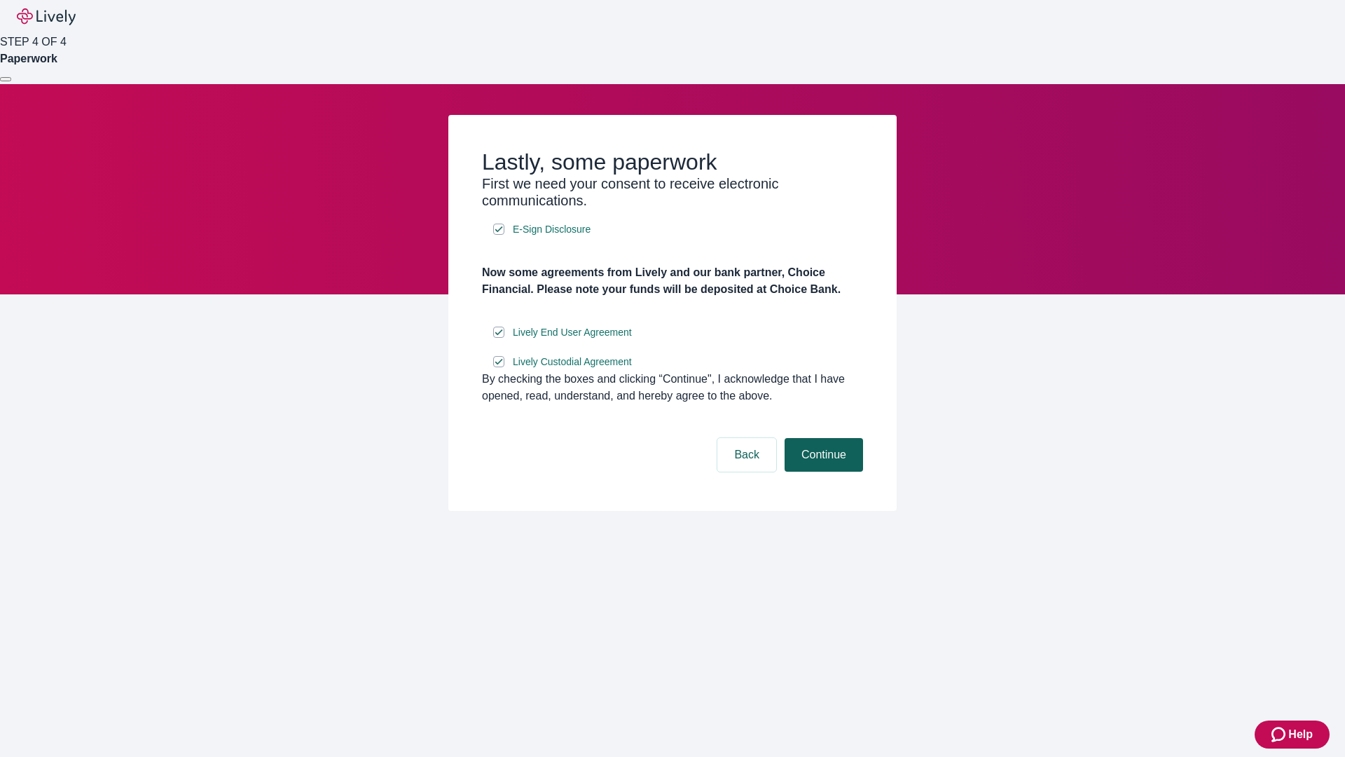  I want to click on span: E-Sign Disclosure, so click(551, 229).